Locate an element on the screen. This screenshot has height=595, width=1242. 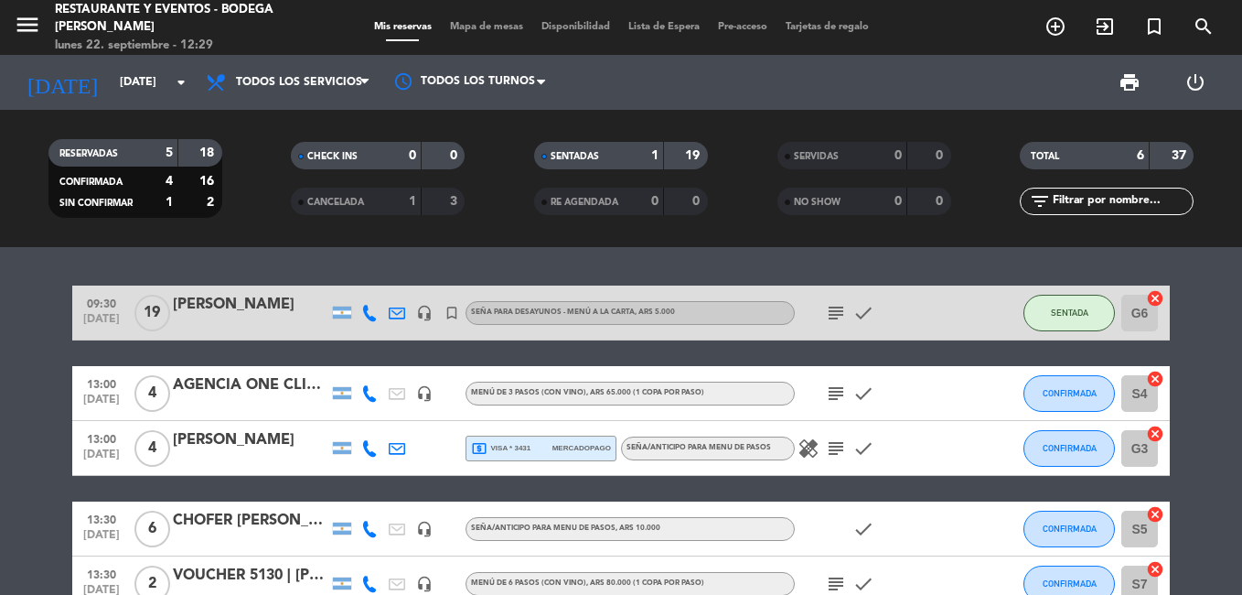
i: arrow_drop_down is located at coordinates (181, 82).